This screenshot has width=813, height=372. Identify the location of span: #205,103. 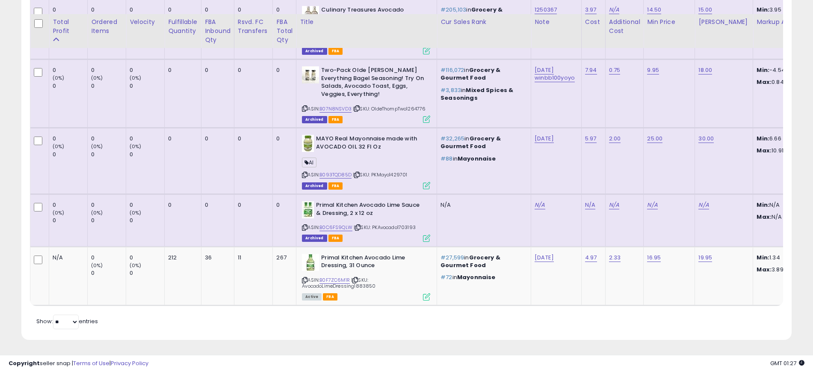
(453, 9).